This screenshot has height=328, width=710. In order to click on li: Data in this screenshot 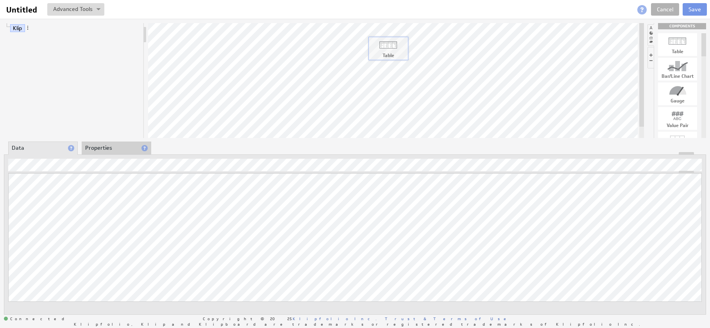, I will do `click(43, 148)`.